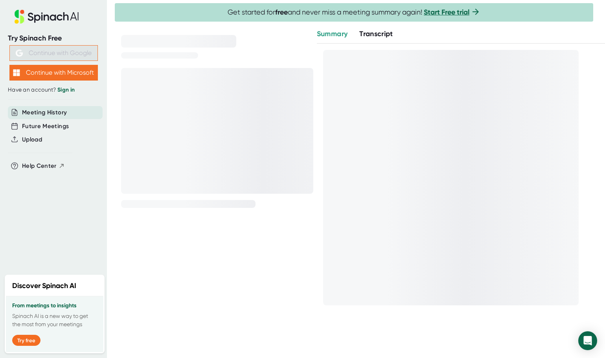 The width and height of the screenshot is (605, 358). What do you see at coordinates (32, 140) in the screenshot?
I see `span: Upload` at bounding box center [32, 140].